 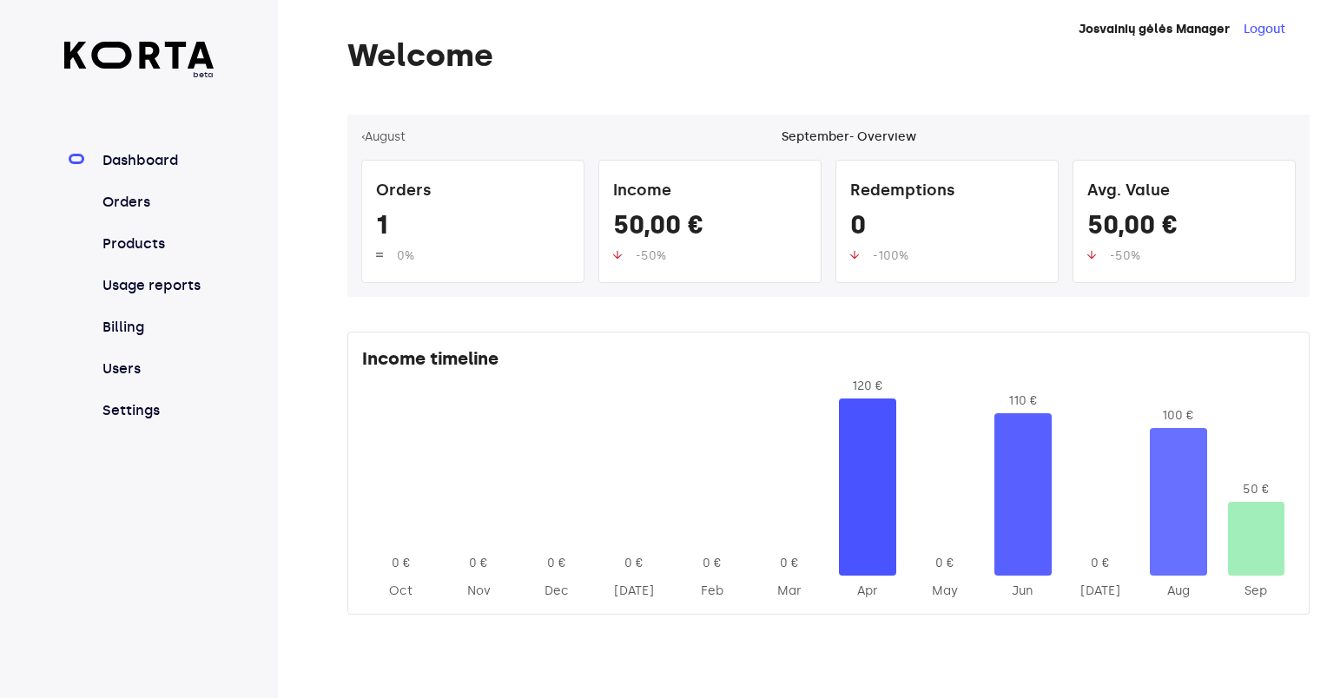 I want to click on div: 0, so click(x=947, y=228).